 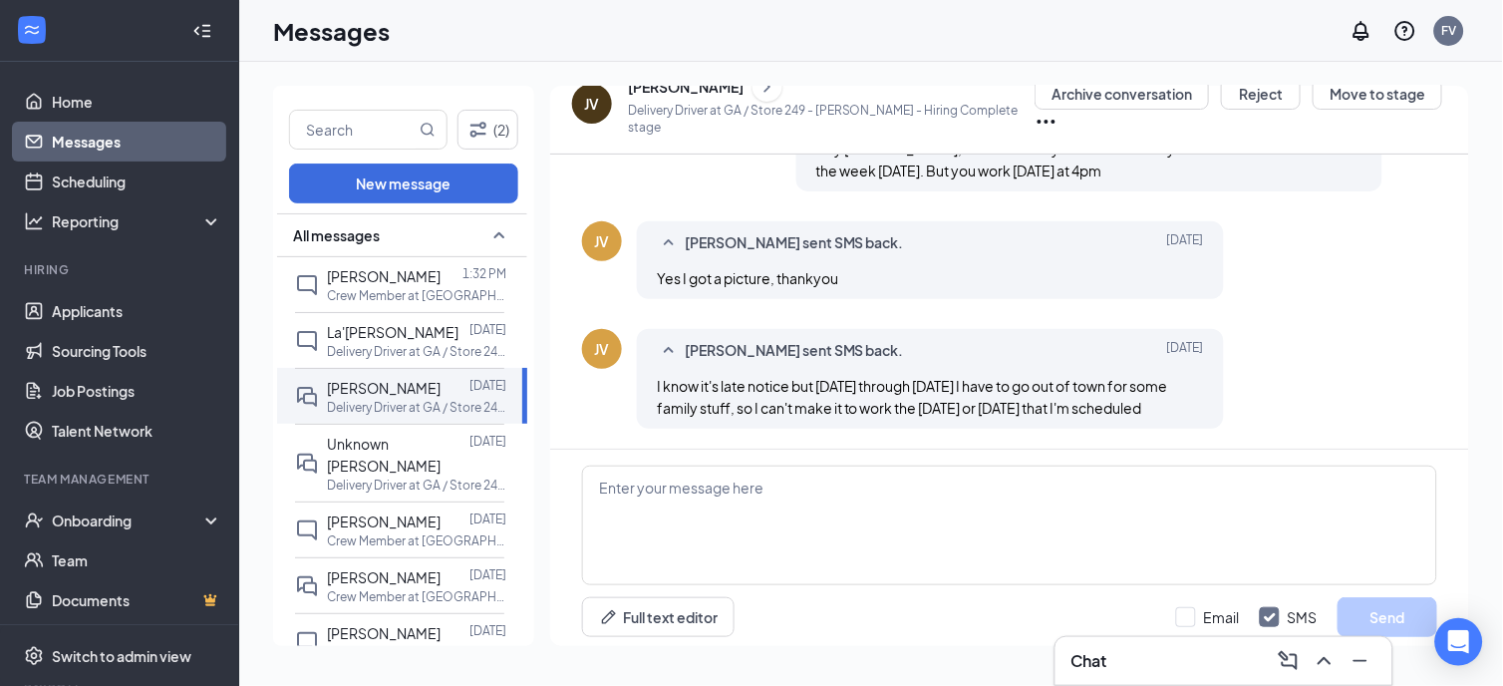 I want to click on svg: Minimize, so click(x=1361, y=661).